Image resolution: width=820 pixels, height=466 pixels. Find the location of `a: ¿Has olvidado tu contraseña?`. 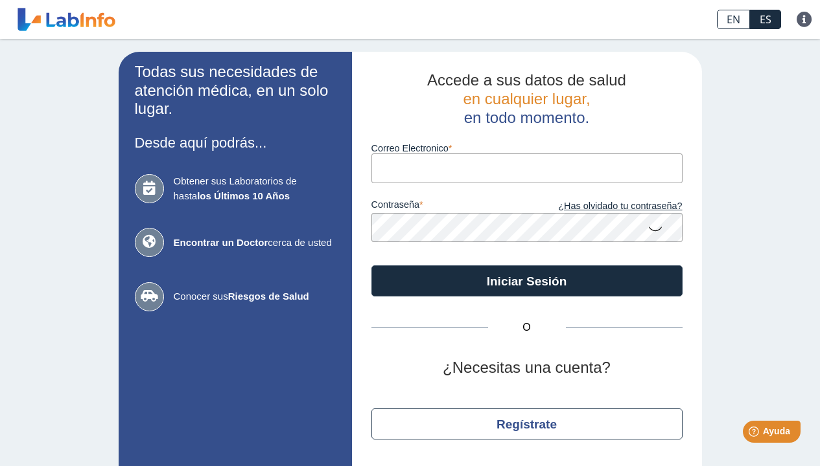

a: ¿Has olvidado tu contraseña? is located at coordinates (604, 207).